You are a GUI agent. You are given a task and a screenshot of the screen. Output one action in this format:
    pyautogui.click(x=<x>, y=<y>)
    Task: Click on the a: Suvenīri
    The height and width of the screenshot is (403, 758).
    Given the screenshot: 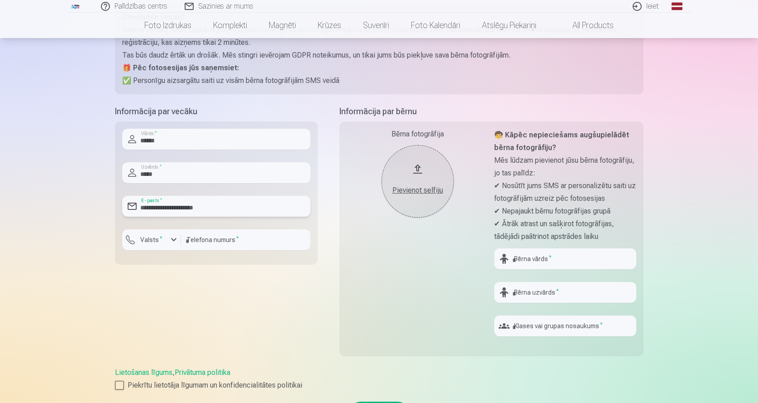 What is the action you would take?
    pyautogui.click(x=376, y=25)
    